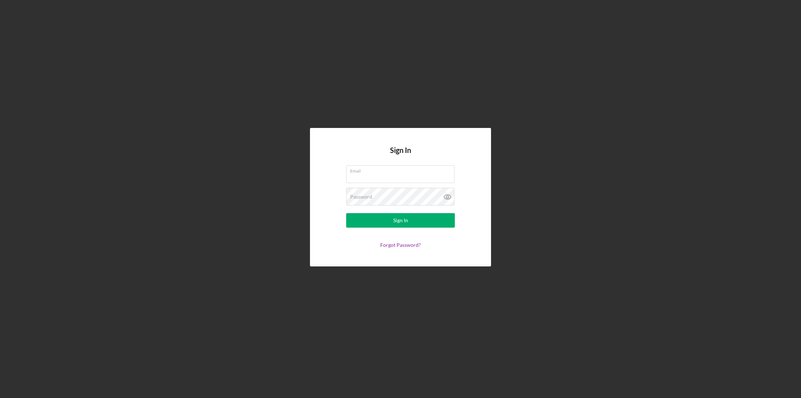 The height and width of the screenshot is (398, 801). Describe the element at coordinates (401, 220) in the screenshot. I see `button: Sign In` at that location.